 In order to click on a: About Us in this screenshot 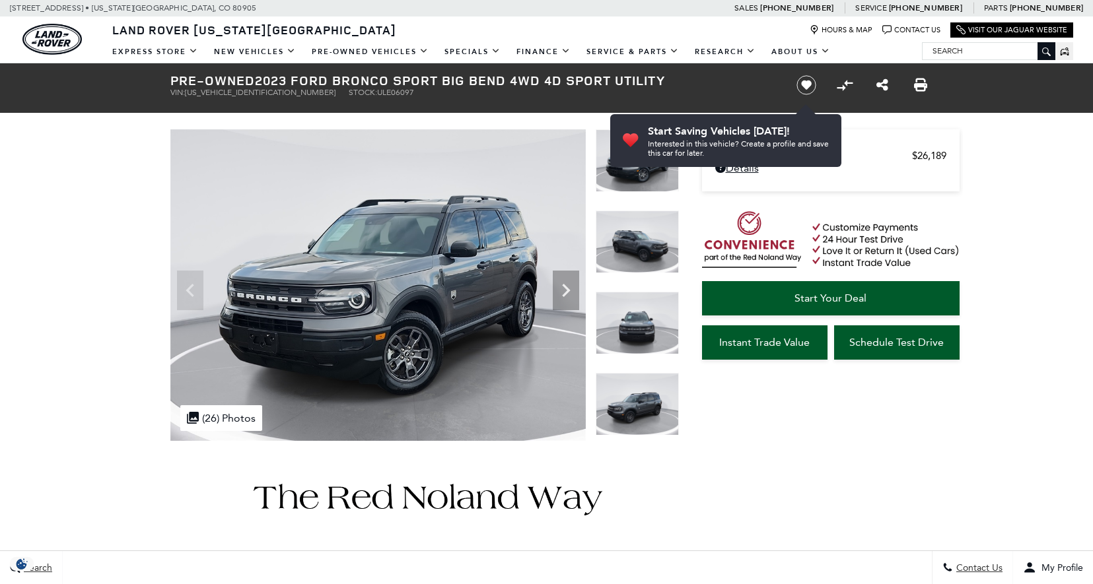, I will do `click(800, 52)`.